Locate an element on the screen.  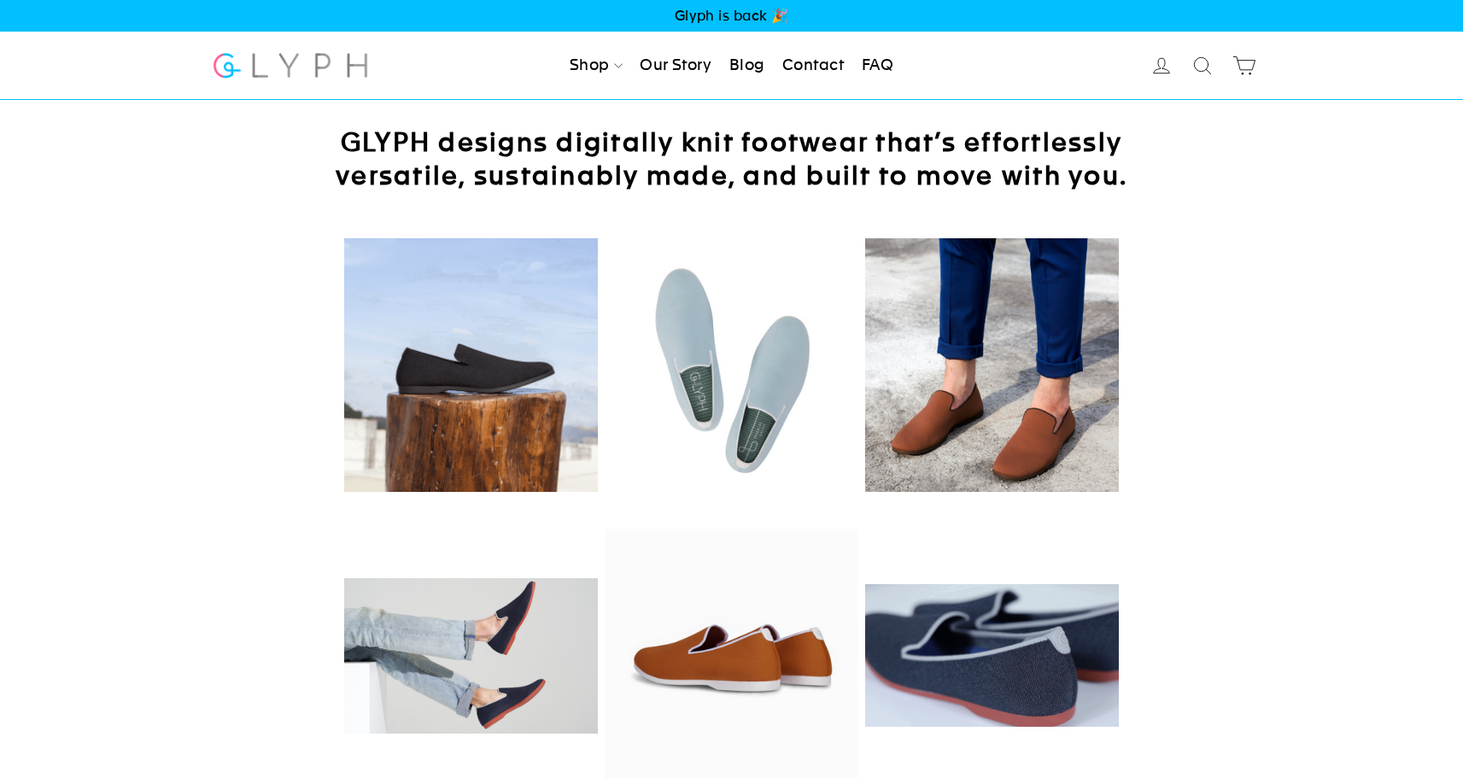
a: Our Story is located at coordinates (676, 66).